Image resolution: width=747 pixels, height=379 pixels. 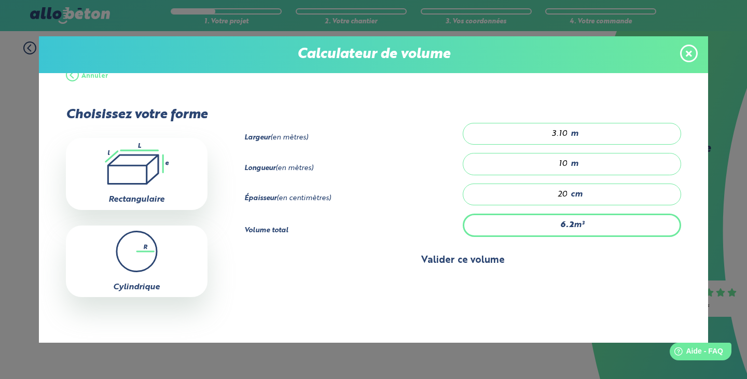 What do you see at coordinates (136, 287) in the screenshot?
I see `label: Cylindrique` at bounding box center [136, 287].